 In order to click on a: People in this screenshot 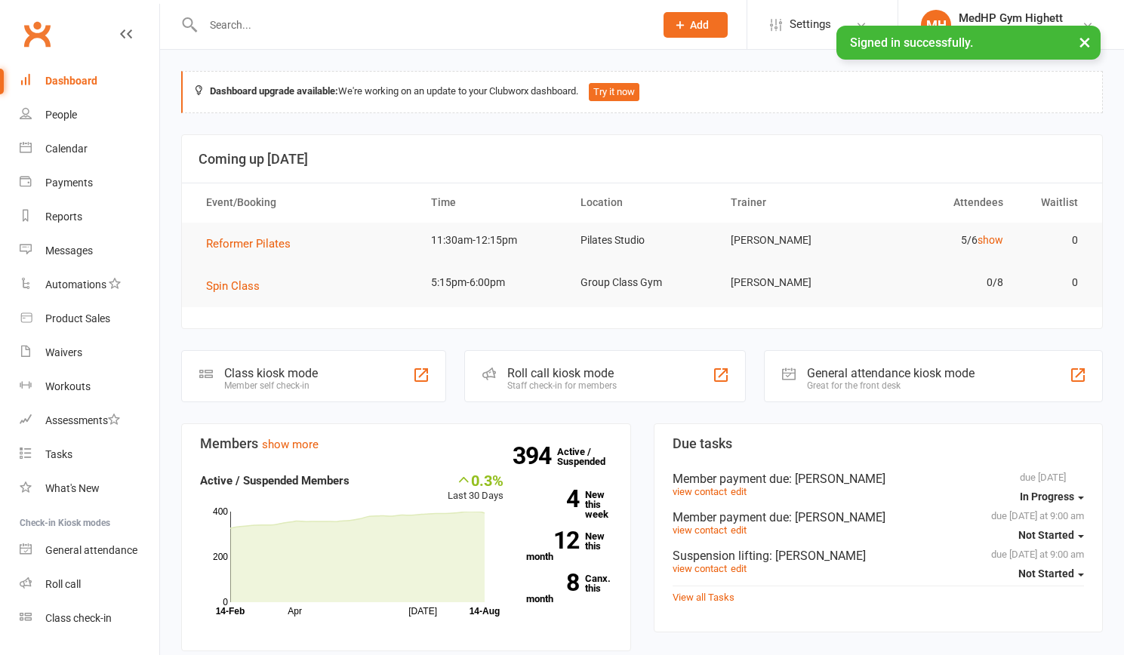, I will do `click(89, 115)`.